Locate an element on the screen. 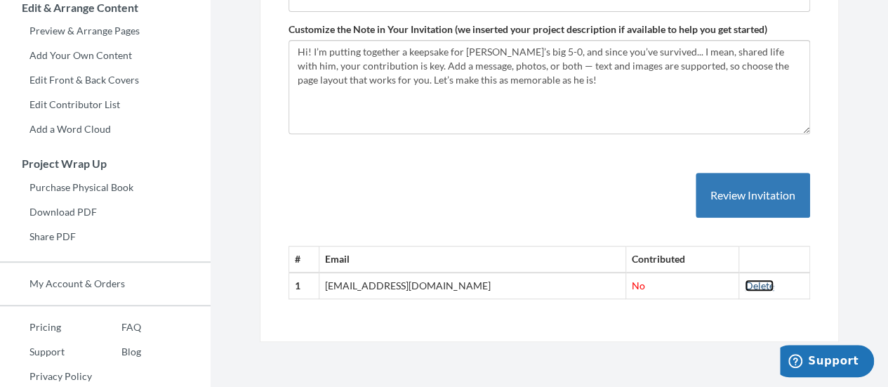  span: Support is located at coordinates (53, 16).